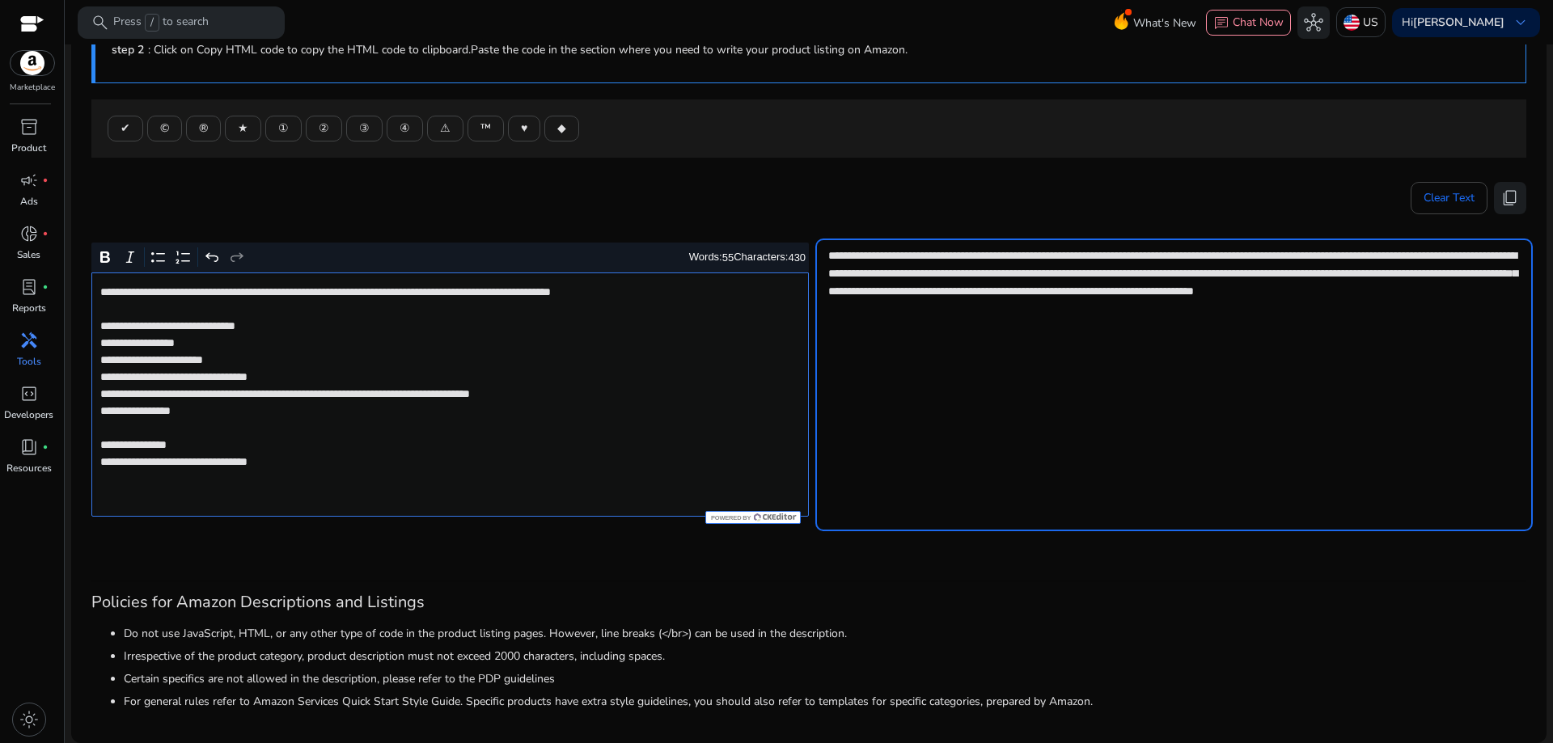 This screenshot has height=743, width=1553. Describe the element at coordinates (29, 234) in the screenshot. I see `span: donut_small` at that location.